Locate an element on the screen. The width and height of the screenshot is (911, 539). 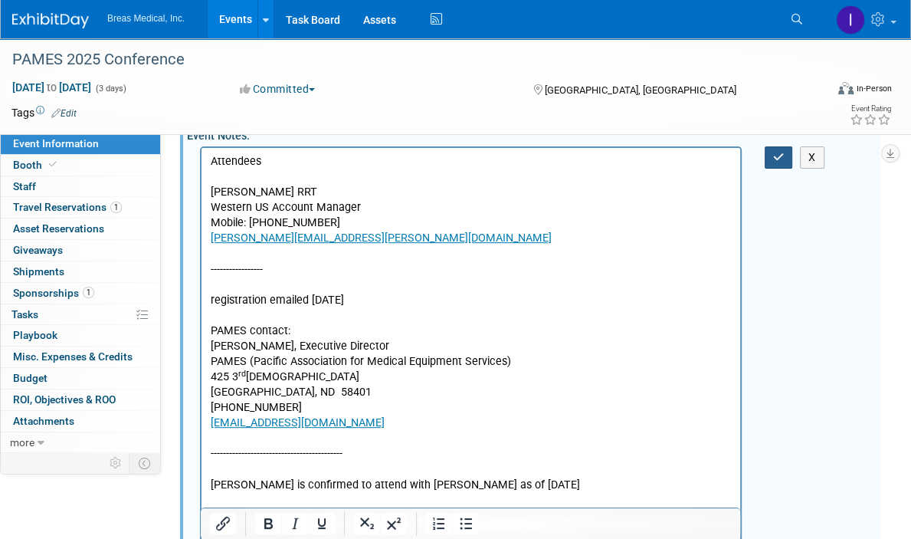
span: Sponsorships is located at coordinates (54, 293).